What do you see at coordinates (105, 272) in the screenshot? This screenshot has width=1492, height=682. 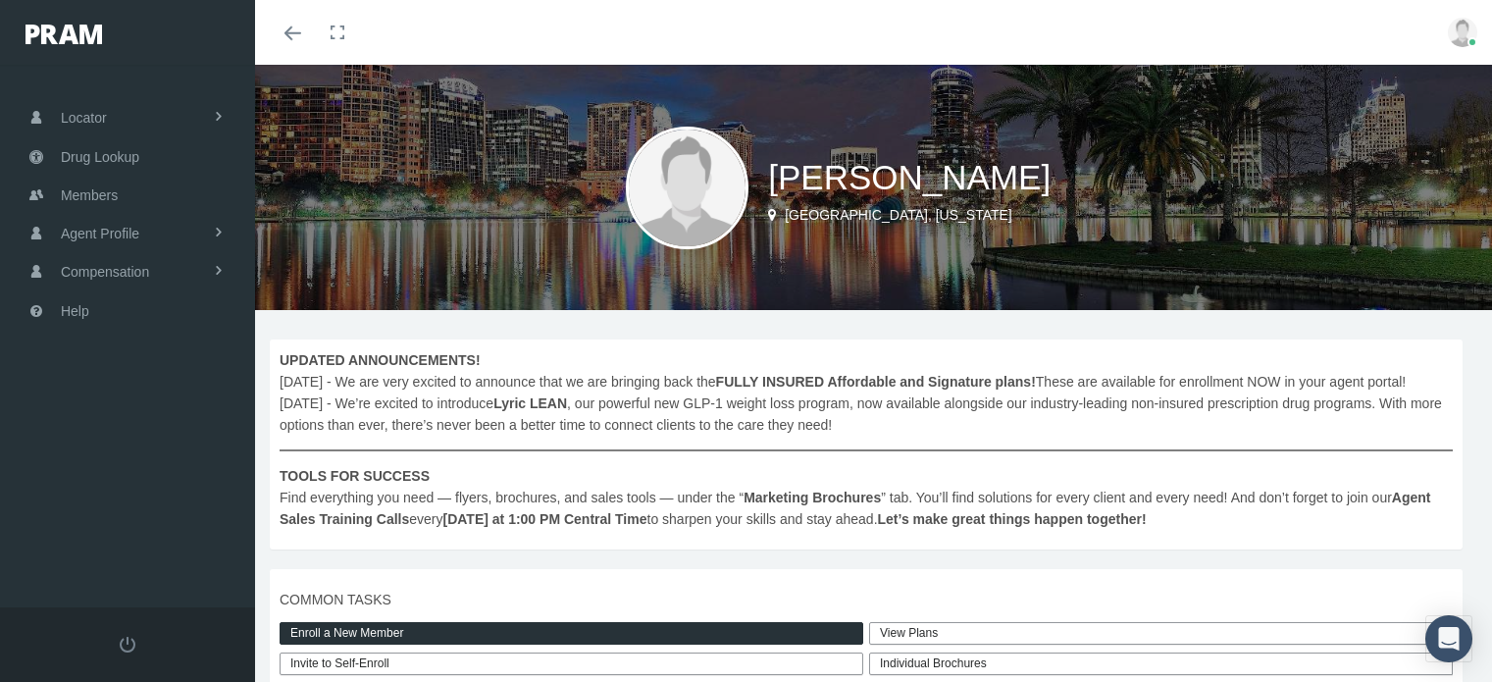 I see `span: Compensation` at bounding box center [105, 272].